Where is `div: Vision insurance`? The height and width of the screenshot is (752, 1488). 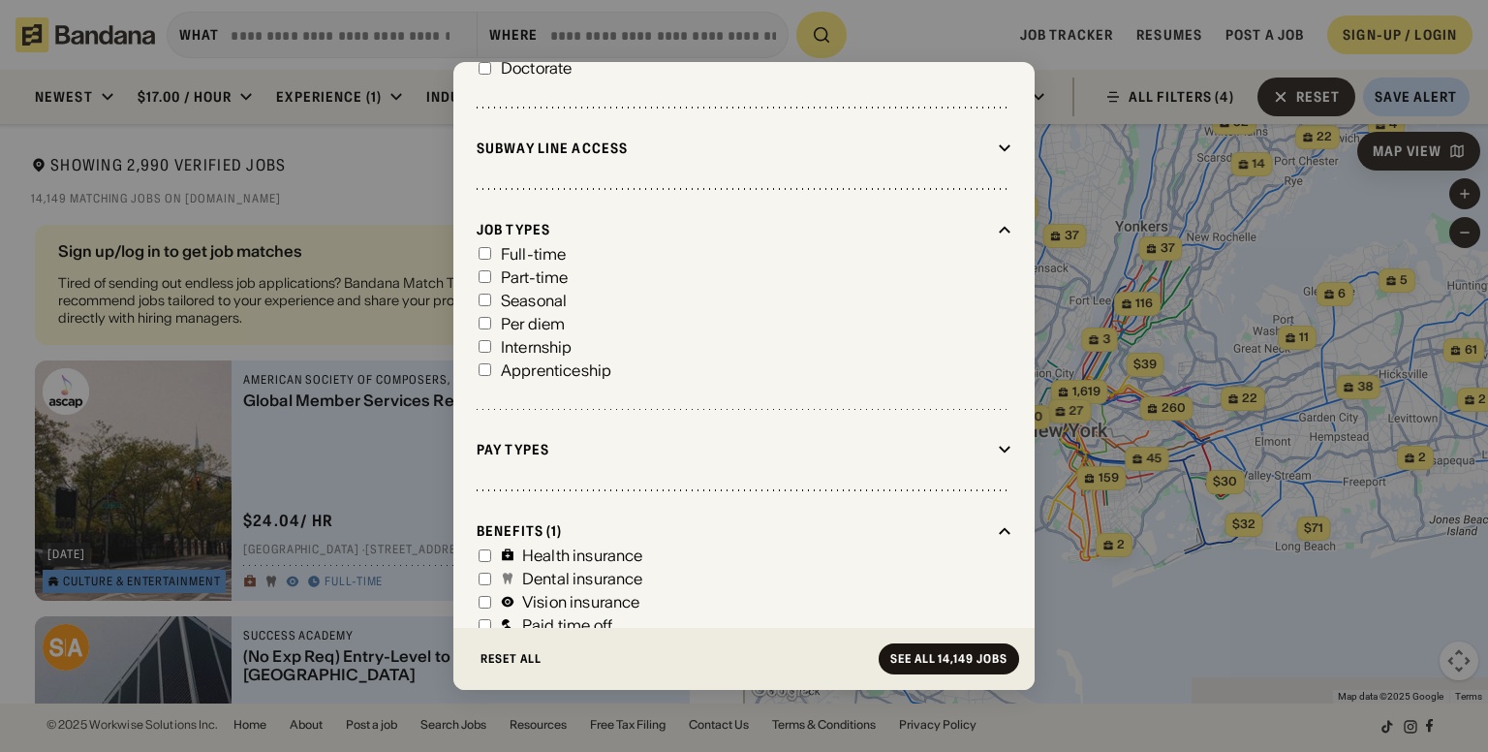 div: Vision insurance is located at coordinates (581, 601).